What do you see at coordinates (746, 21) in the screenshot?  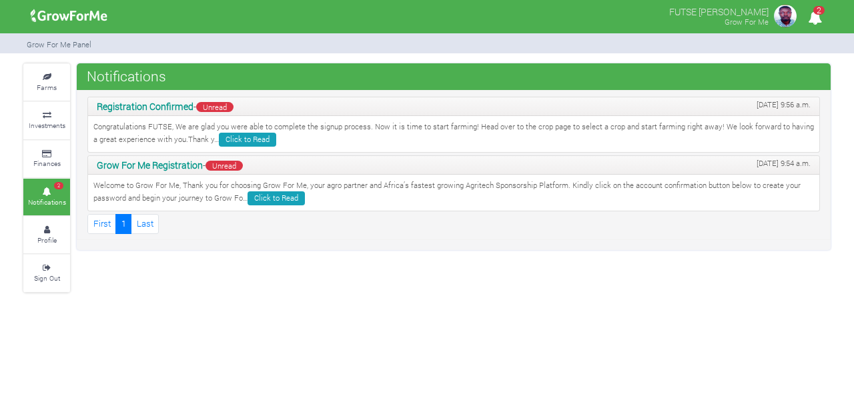 I see `small: Grow For Me` at bounding box center [746, 21].